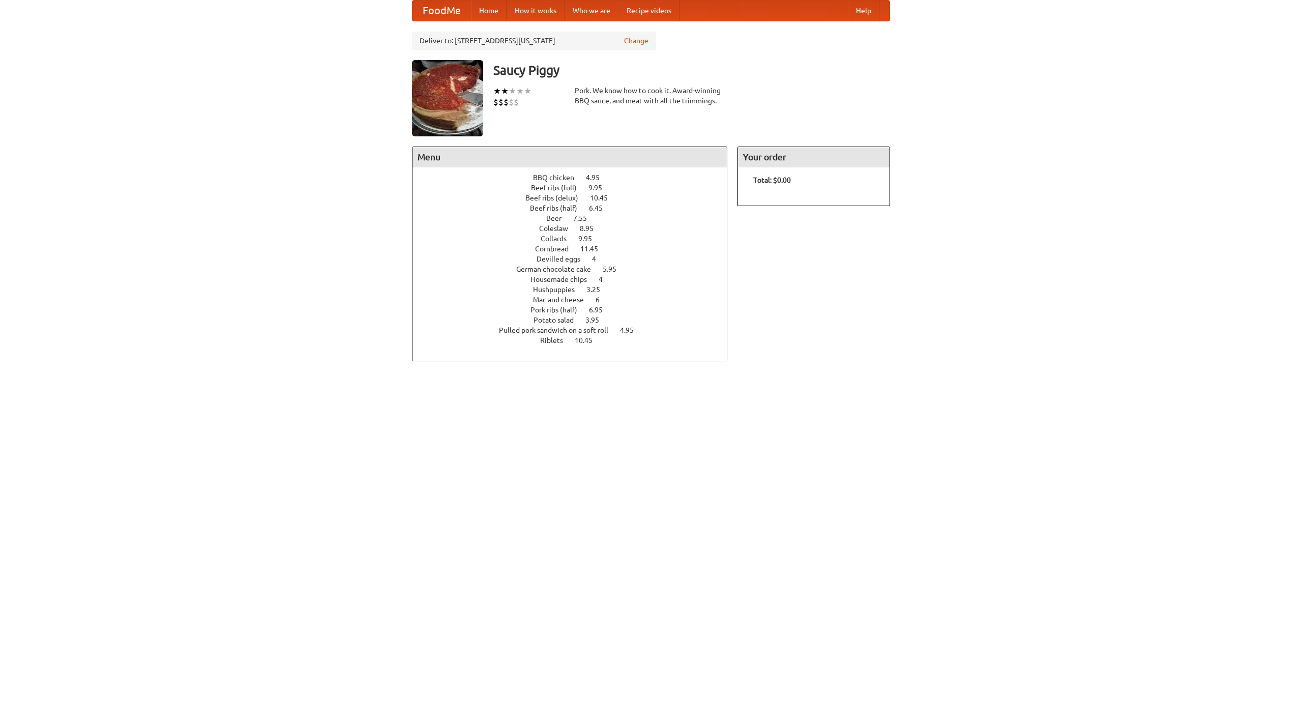 The width and height of the screenshot is (1302, 720). What do you see at coordinates (576, 239) in the screenshot?
I see `a: Collards 9.95` at bounding box center [576, 239].